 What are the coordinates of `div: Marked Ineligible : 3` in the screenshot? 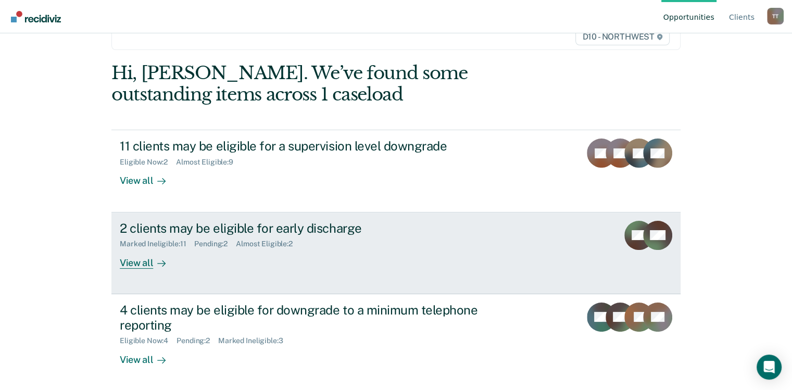 It's located at (255, 341).